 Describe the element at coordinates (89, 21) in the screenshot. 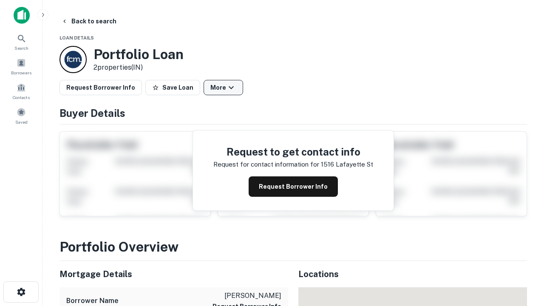

I see `button: Back to search` at that location.